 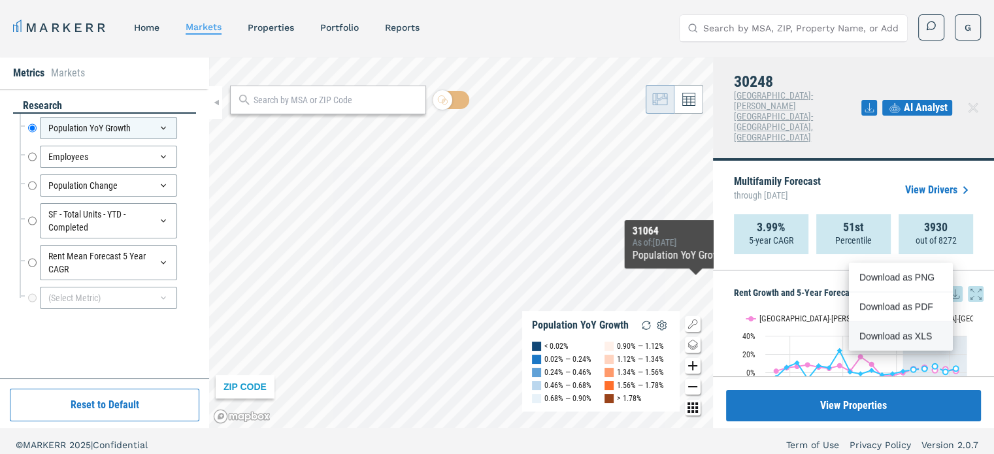 I want to click on strong: 3.99%, so click(x=771, y=227).